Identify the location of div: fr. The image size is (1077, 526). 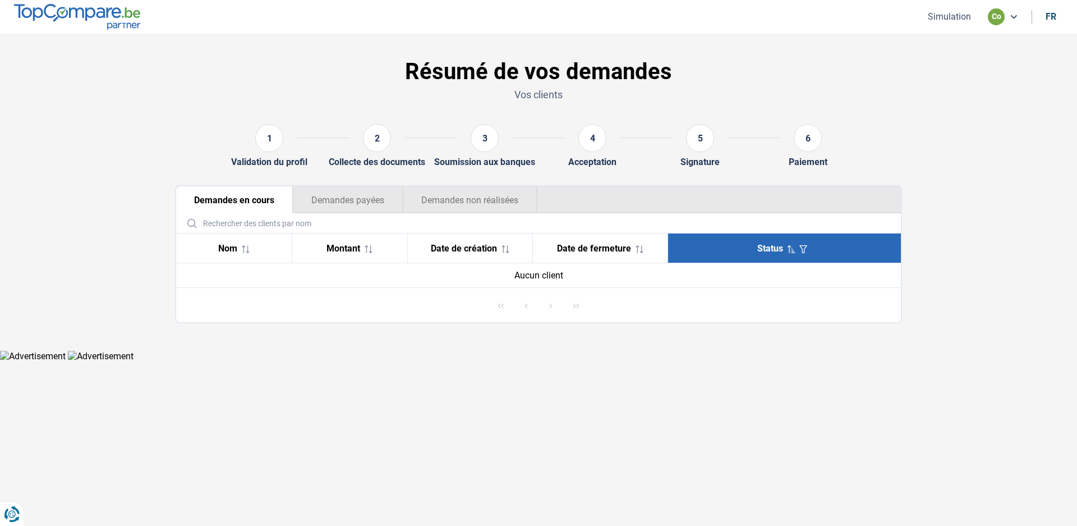
(1051, 16).